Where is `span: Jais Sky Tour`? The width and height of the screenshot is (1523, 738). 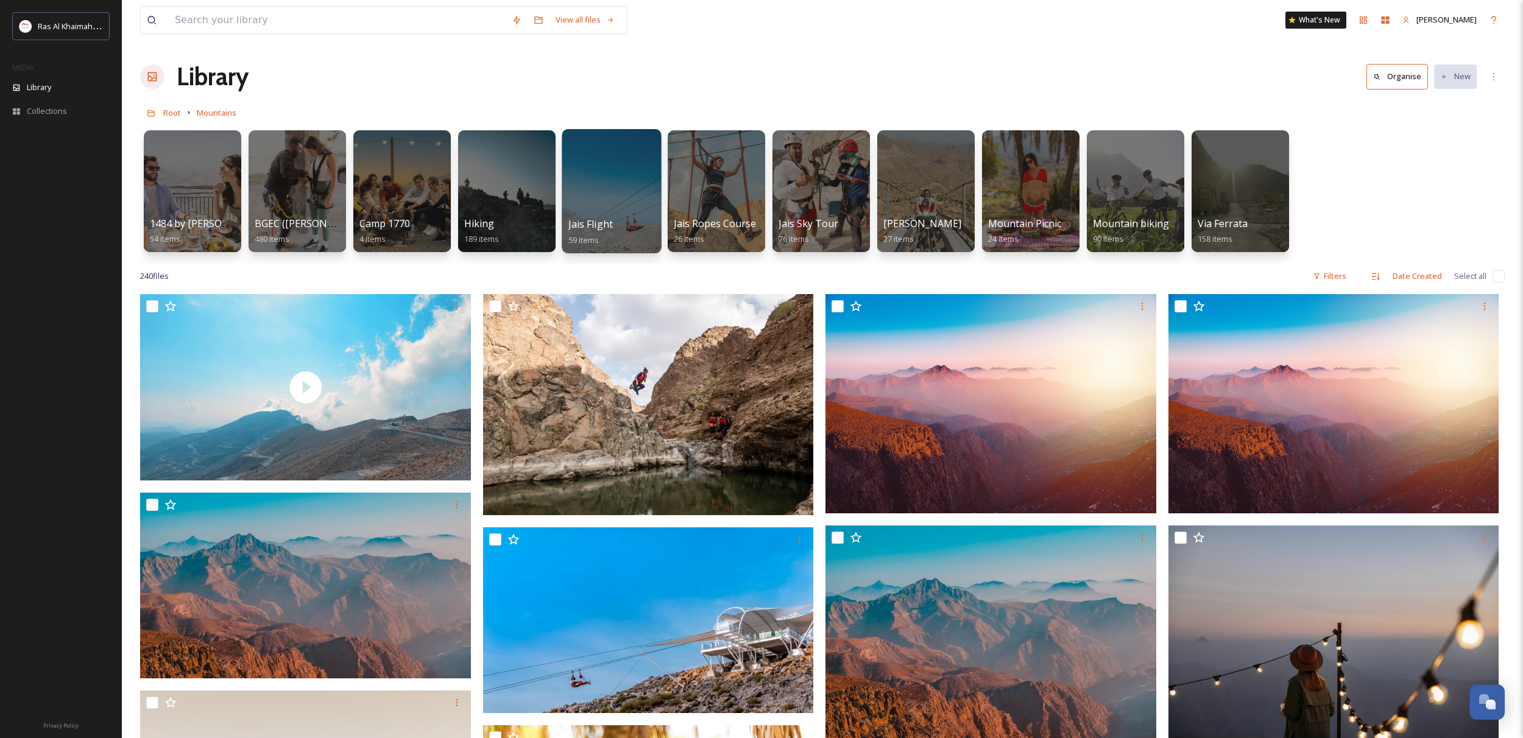
span: Jais Sky Tour is located at coordinates (808, 224).